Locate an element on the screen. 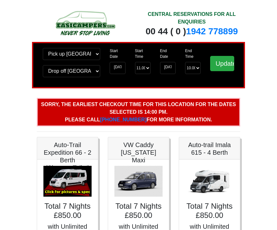 Image resolution: width=277 pixels, height=230 pixels. div: 00 44 ( 0 ) is located at coordinates (192, 31).